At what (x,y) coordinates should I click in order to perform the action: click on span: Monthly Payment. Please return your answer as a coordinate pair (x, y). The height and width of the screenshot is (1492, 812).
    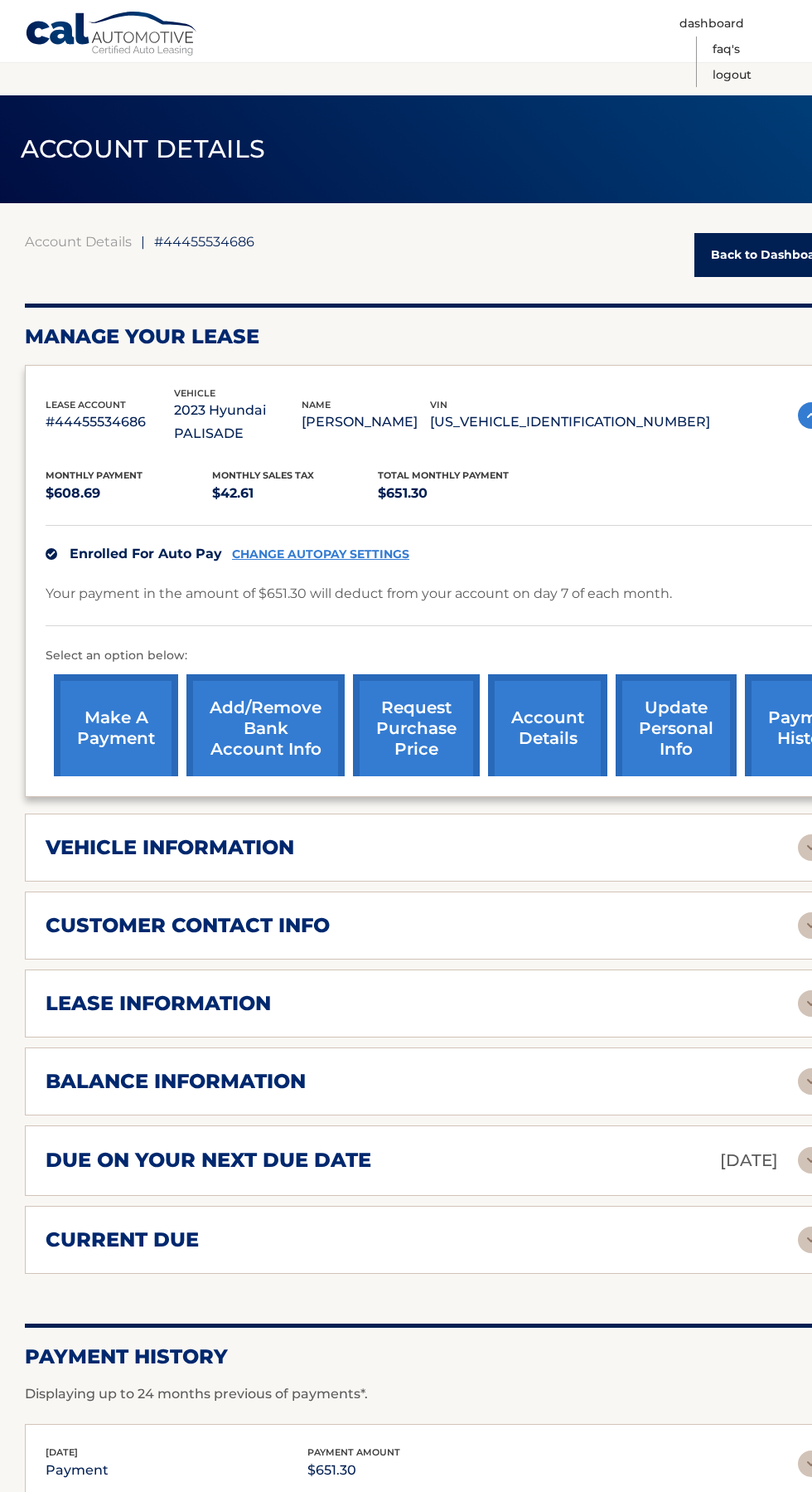
    Looking at the image, I should click on (94, 476).